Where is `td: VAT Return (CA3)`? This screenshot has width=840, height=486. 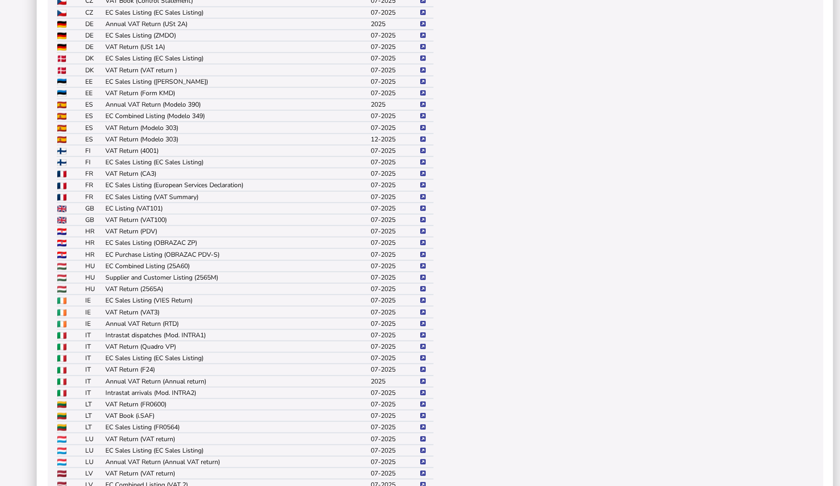 td: VAT Return (CA3) is located at coordinates (237, 174).